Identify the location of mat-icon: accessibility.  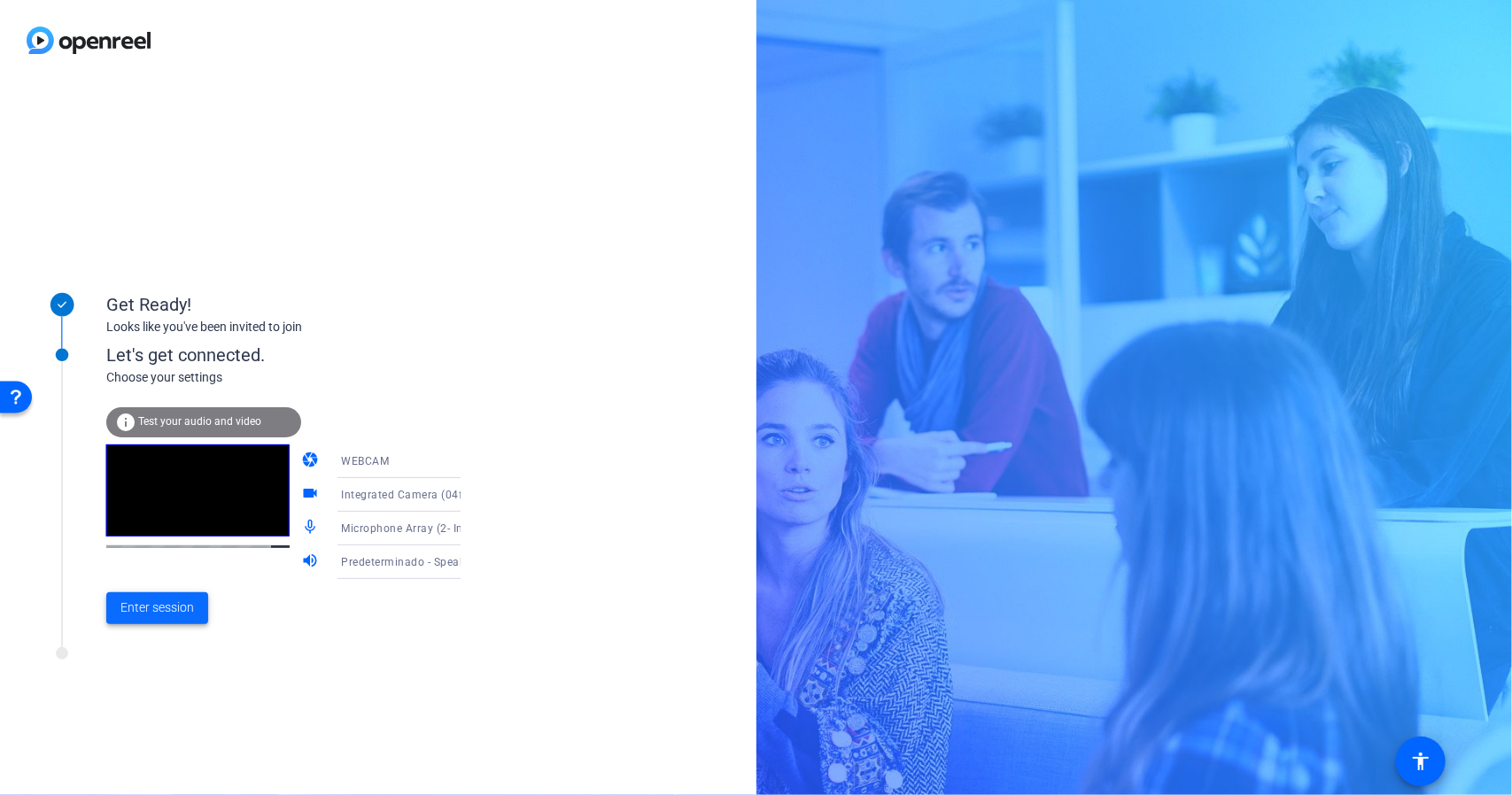
(1420, 761).